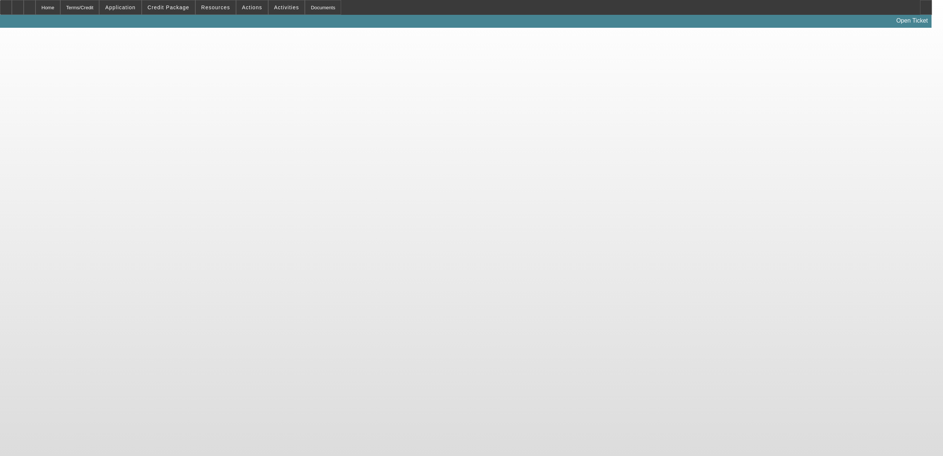 The image size is (943, 456). What do you see at coordinates (216, 7) in the screenshot?
I see `button: Resources` at bounding box center [216, 7].